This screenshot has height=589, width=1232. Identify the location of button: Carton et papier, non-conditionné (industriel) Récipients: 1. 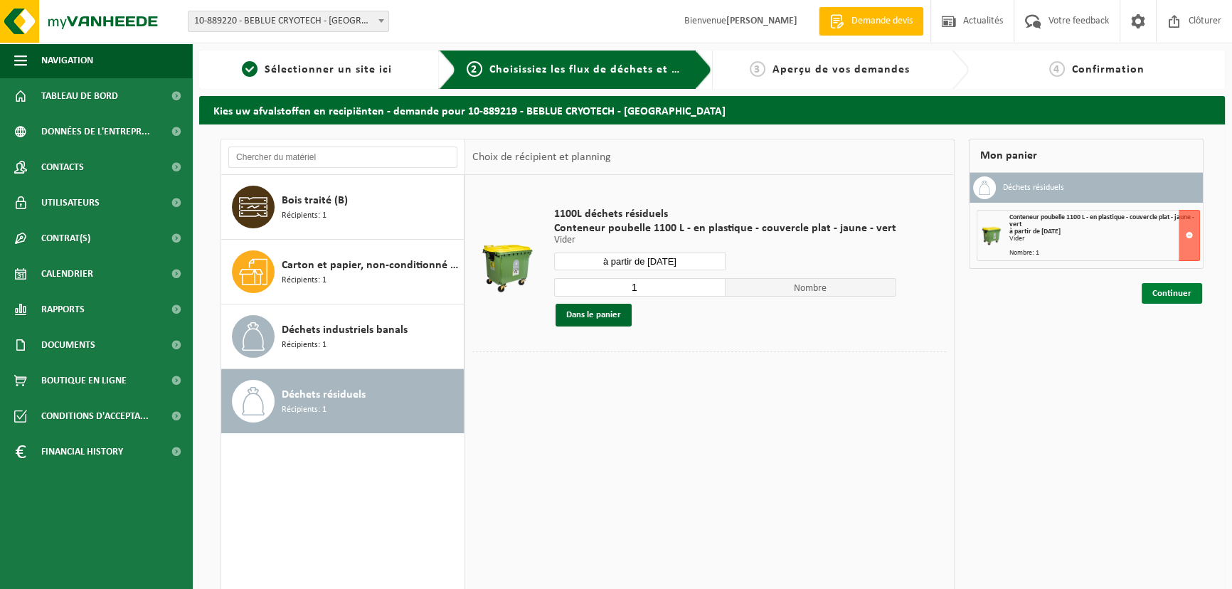
(343, 272).